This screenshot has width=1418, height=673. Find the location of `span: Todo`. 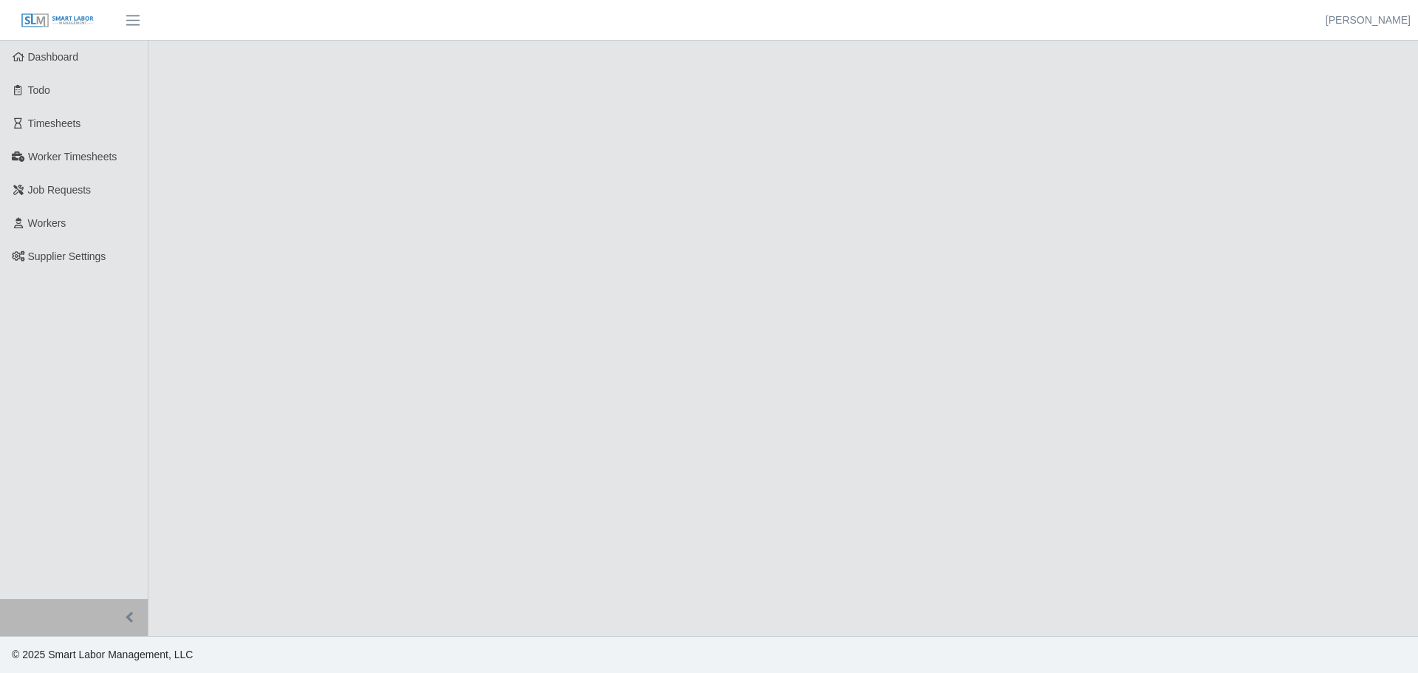

span: Todo is located at coordinates (39, 90).